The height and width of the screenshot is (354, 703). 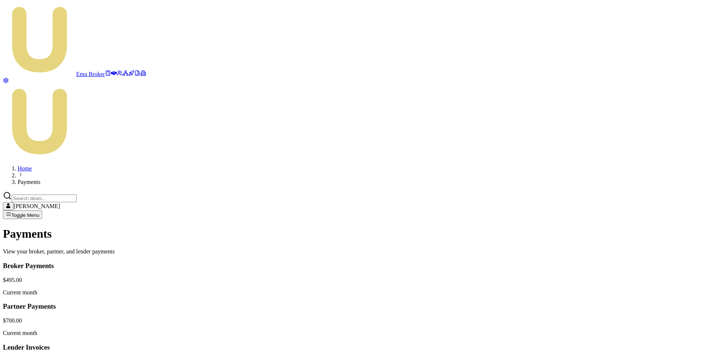 I want to click on button: Toggle Menu, so click(x=22, y=215).